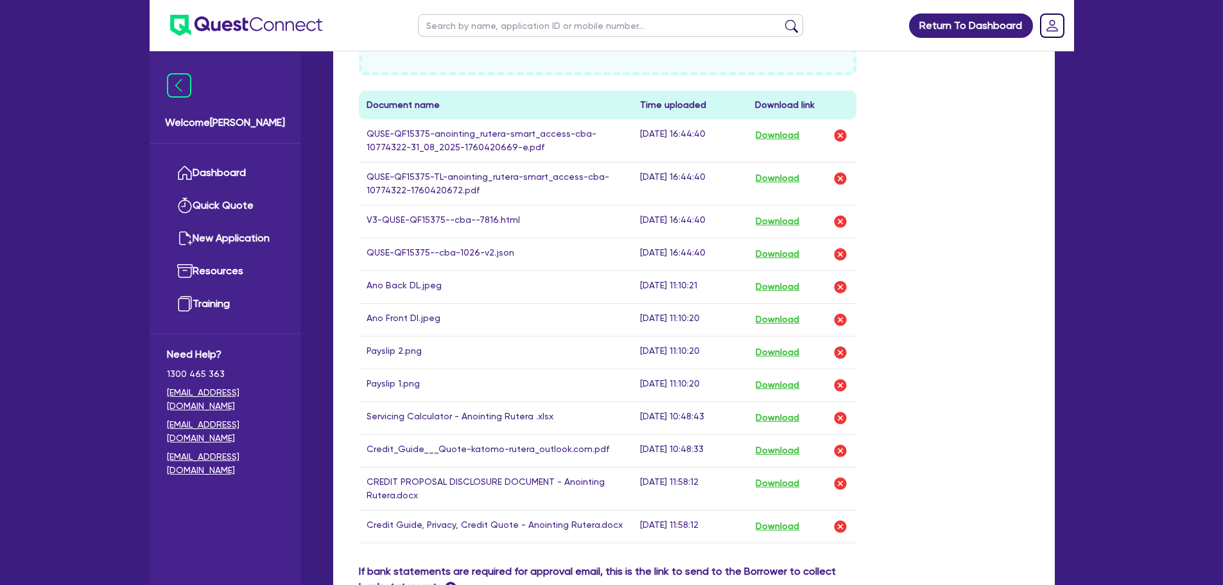 This screenshot has width=1223, height=585. I want to click on a: Quick Quote, so click(225, 205).